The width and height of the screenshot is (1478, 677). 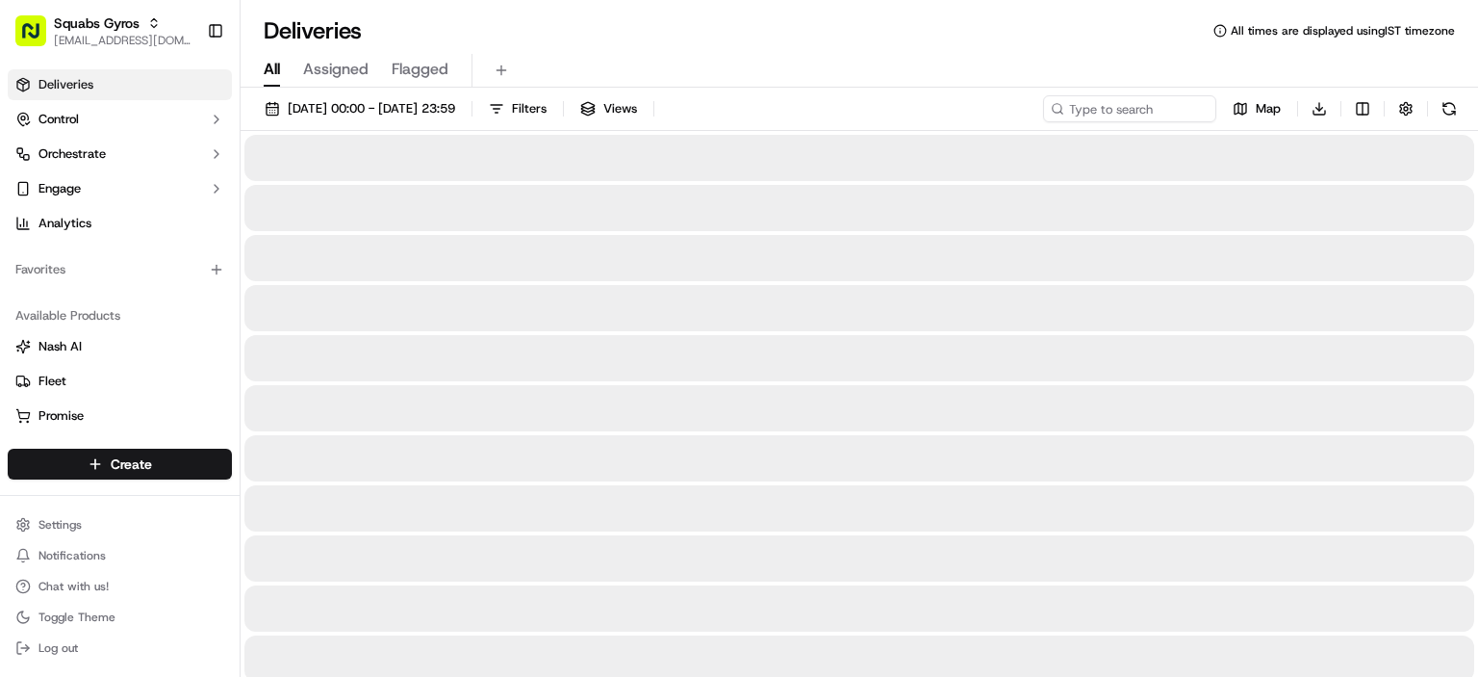 What do you see at coordinates (119, 617) in the screenshot?
I see `button: Toggle Theme` at bounding box center [119, 617].